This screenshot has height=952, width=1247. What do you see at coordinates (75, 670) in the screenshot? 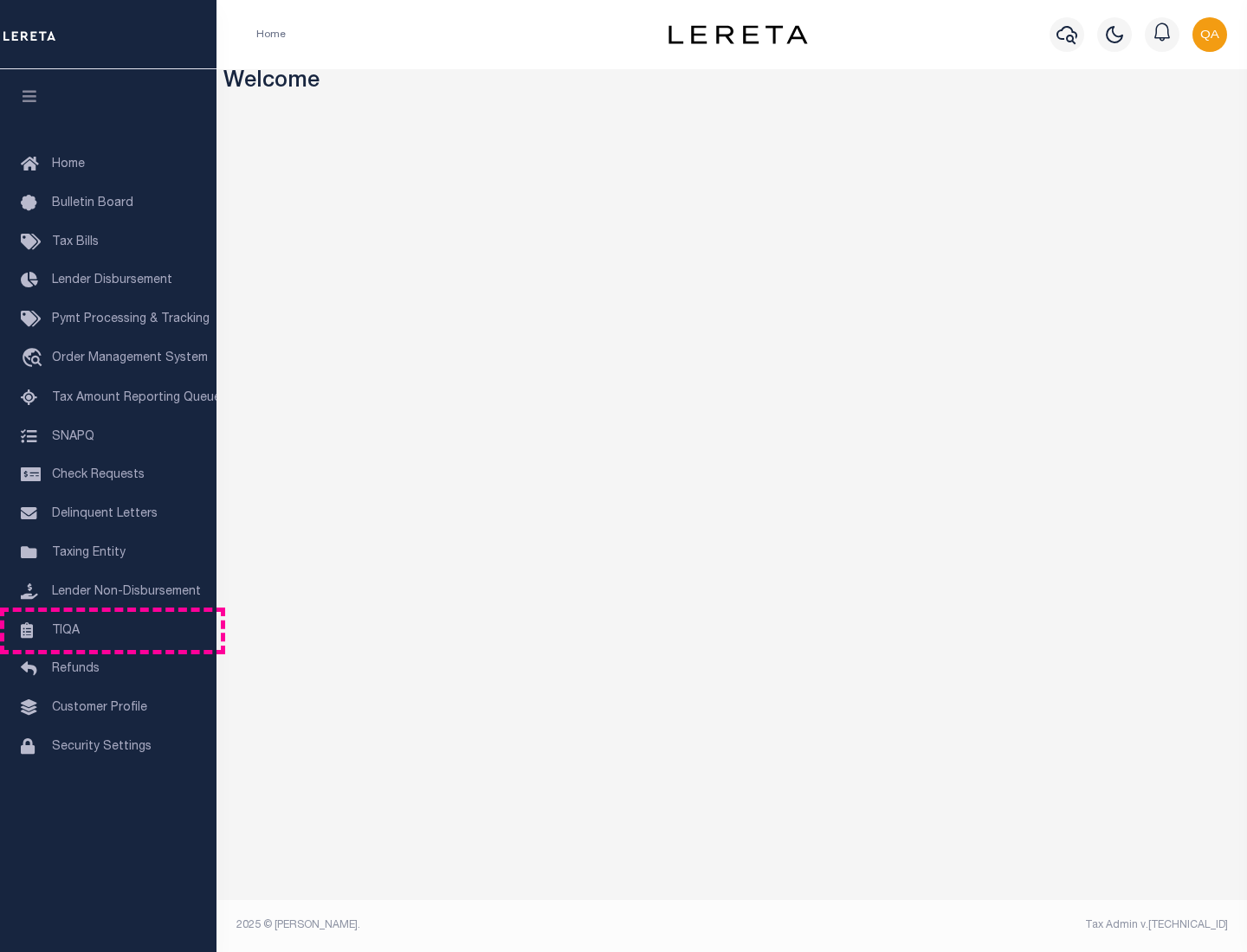
I see `span: Refunds` at bounding box center [75, 670].